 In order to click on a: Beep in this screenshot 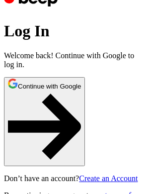, I will do `click(32, 6)`.